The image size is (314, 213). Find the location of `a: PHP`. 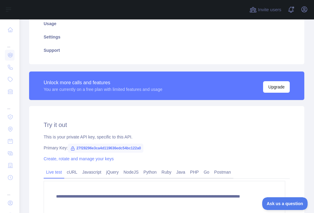

a: PHP is located at coordinates (194, 172).